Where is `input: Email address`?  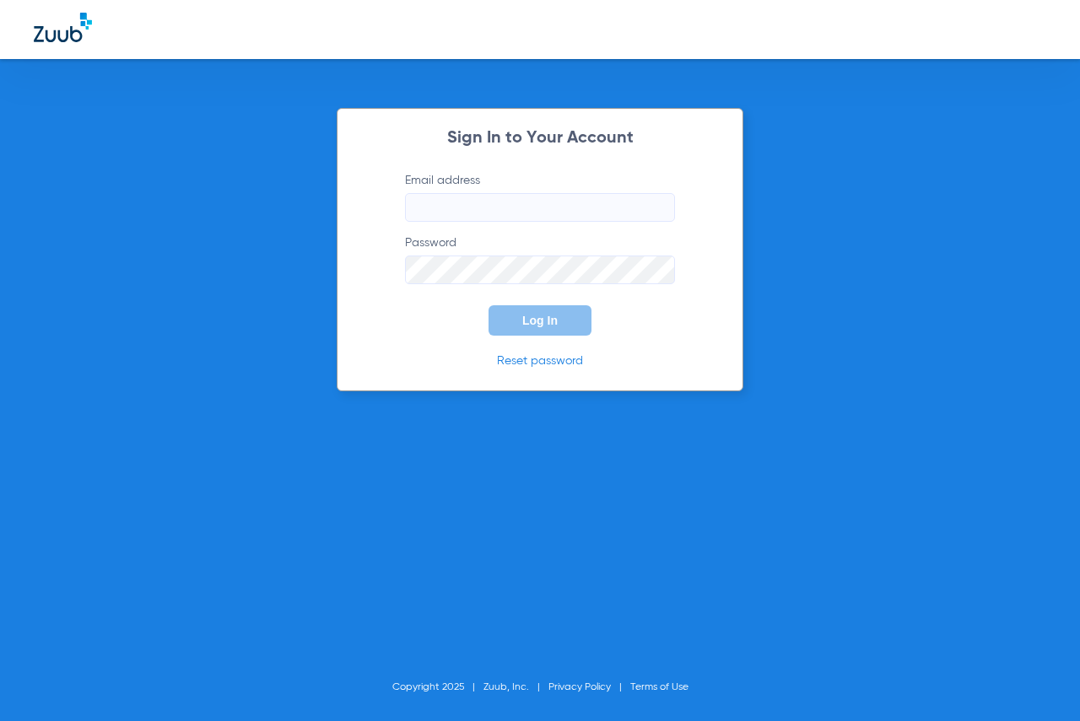 input: Email address is located at coordinates (540, 208).